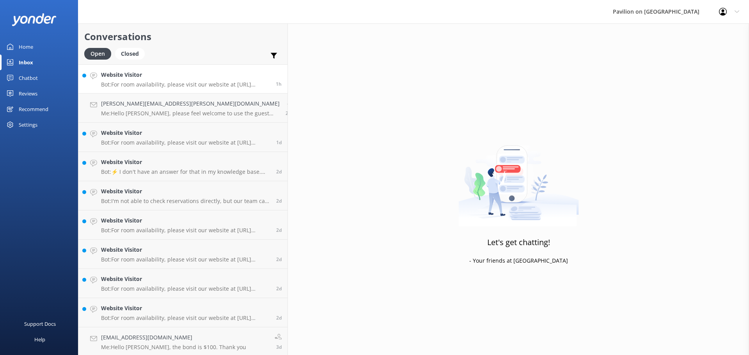  Describe the element at coordinates (34, 19) in the screenshot. I see `img: yonder-white-logo.png` at that location.